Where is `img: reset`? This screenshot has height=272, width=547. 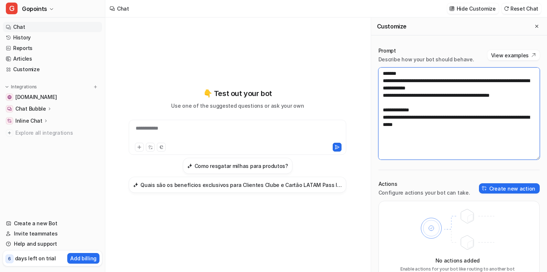 img: reset is located at coordinates (506, 8).